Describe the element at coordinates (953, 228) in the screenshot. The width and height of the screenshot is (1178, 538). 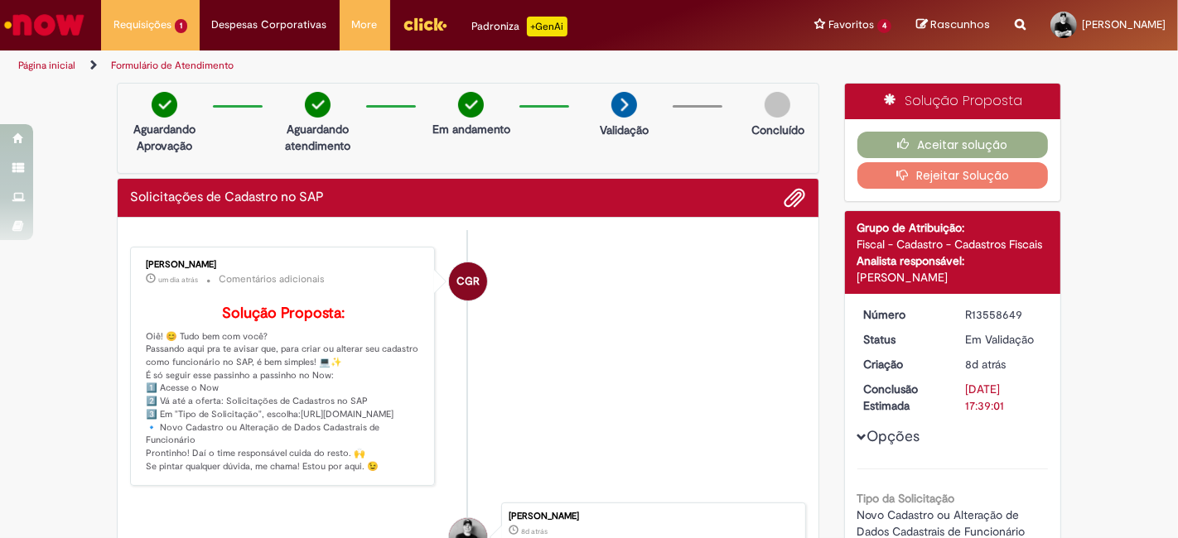
I see `div: Grupo de Atribuição:` at that location.